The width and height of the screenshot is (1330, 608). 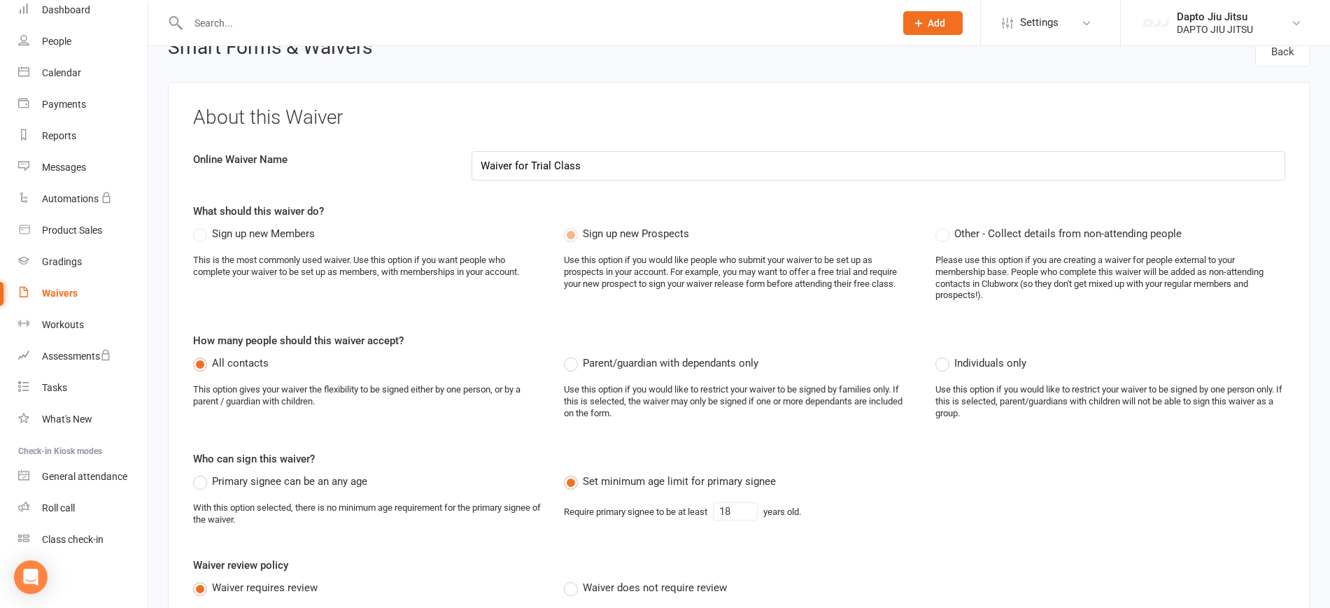 I want to click on div: Open Intercom Messenger, so click(x=31, y=577).